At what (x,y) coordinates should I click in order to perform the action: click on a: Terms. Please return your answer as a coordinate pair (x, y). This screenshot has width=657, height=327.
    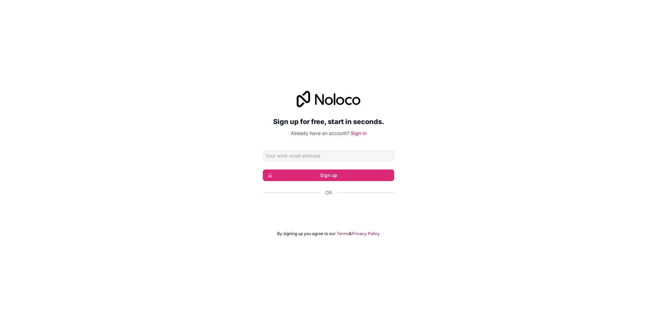
    Looking at the image, I should click on (343, 234).